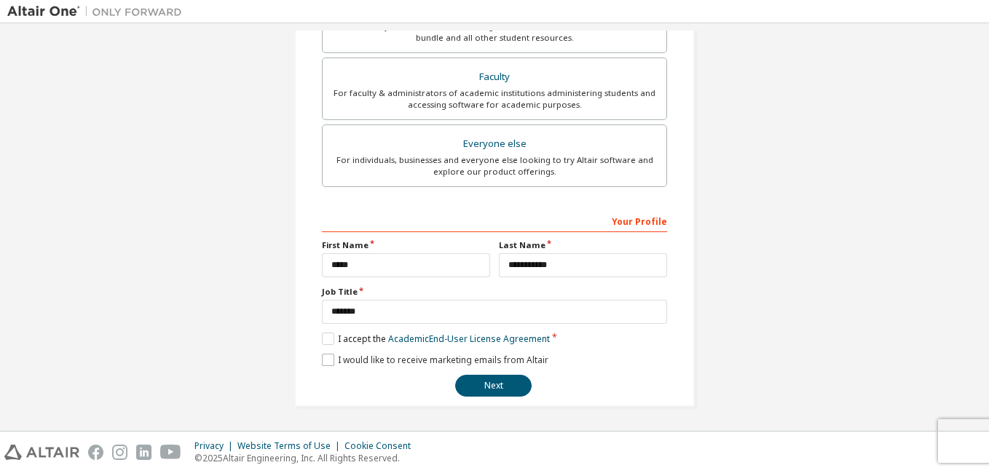 The width and height of the screenshot is (989, 473). I want to click on p: © 2025 Altair Engineering, Inc. All Rights Reserved., so click(307, 458).